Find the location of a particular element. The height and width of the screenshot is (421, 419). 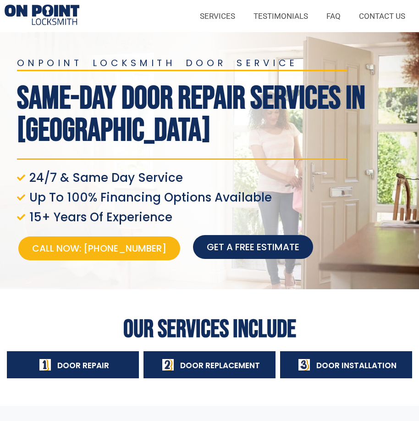

img: Door Repair Service Locations 1 is located at coordinates (42, 16).